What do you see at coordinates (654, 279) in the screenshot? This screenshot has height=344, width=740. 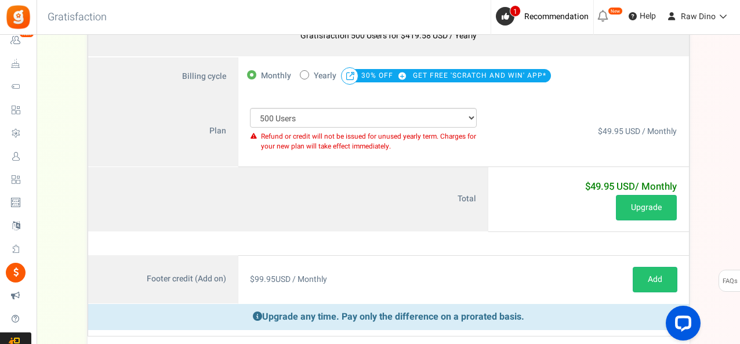 I see `a: Add` at bounding box center [654, 279].